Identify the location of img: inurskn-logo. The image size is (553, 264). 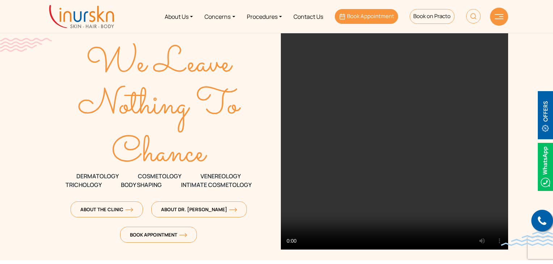
(81, 17).